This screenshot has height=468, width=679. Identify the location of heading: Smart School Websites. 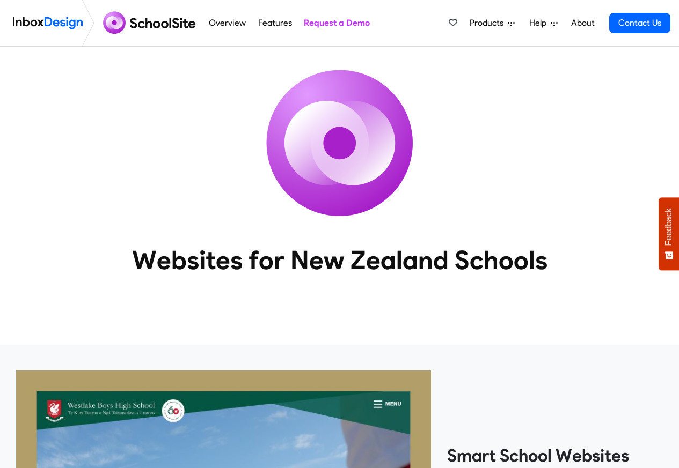
(555, 456).